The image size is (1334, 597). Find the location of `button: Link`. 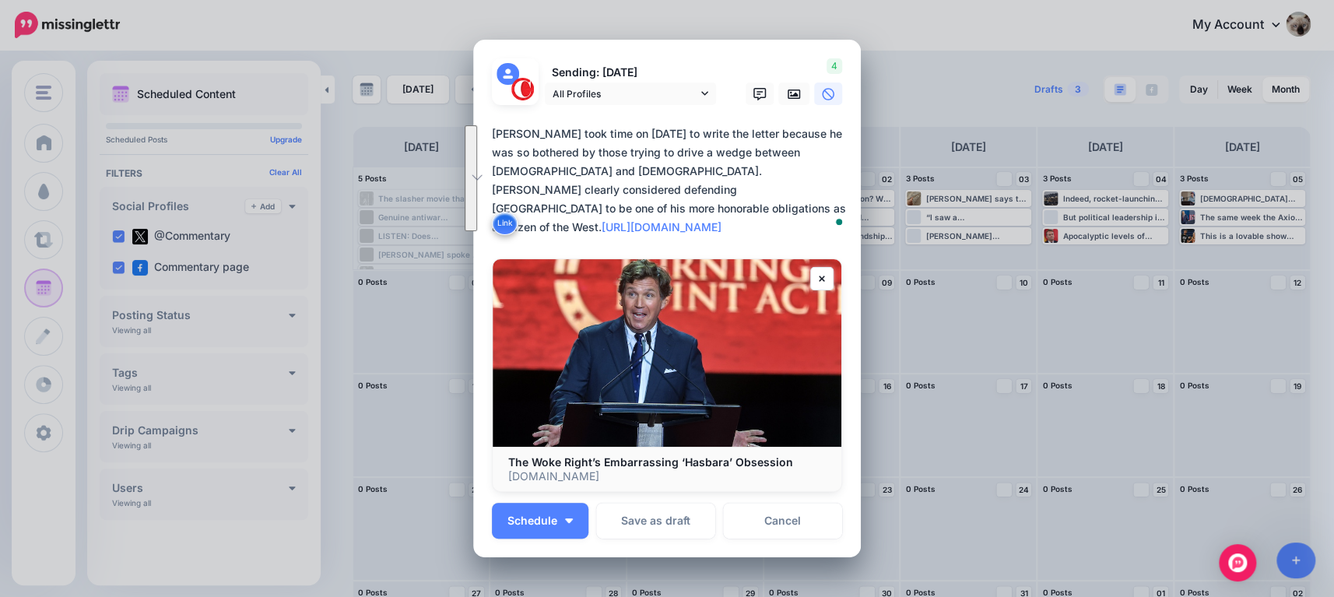

button: Link is located at coordinates (505, 223).